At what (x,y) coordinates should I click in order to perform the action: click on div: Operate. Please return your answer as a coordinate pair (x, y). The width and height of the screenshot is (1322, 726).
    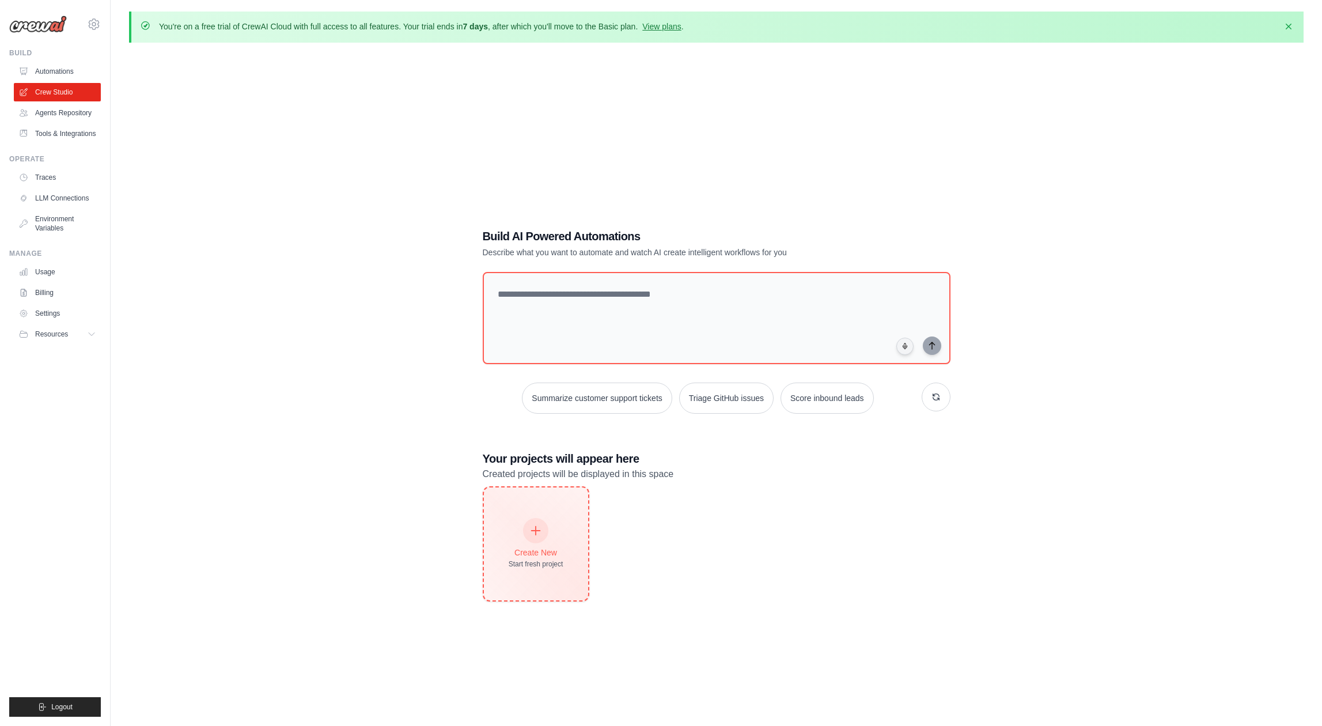
    Looking at the image, I should click on (55, 159).